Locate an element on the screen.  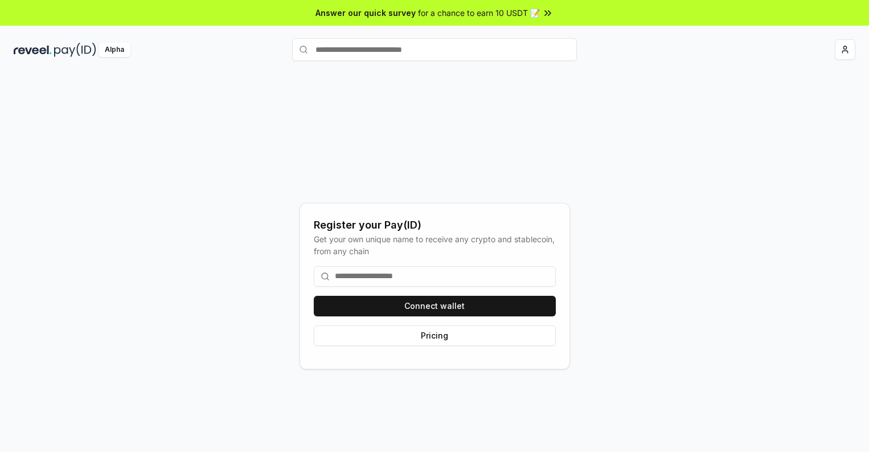
span: for a chance to earn 10 USDT 📝 is located at coordinates (479, 13).